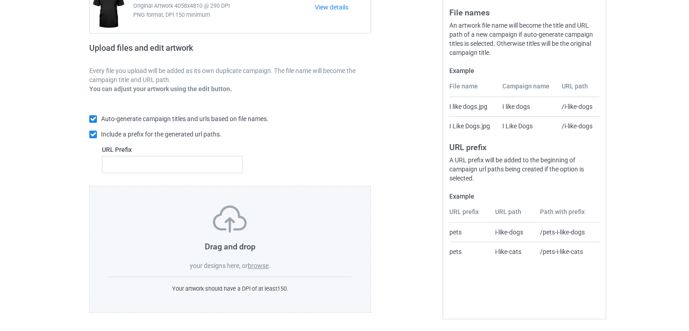  What do you see at coordinates (473, 89) in the screenshot?
I see `th: File name` at bounding box center [473, 89].